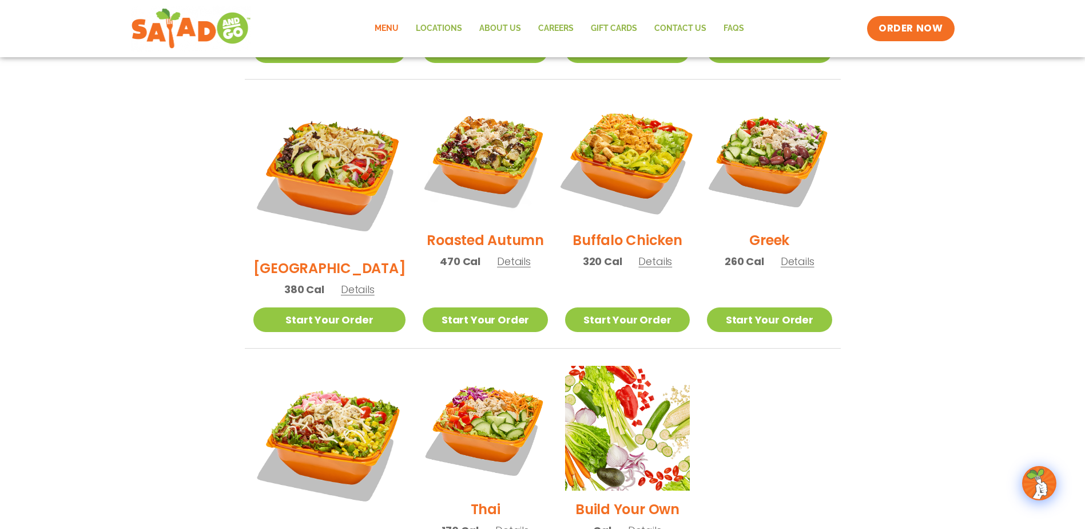 The width and height of the screenshot is (1085, 529). Describe the element at coordinates (602, 261) in the screenshot. I see `span: 320 Cal` at that location.